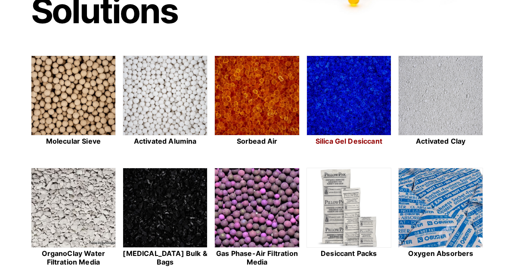 This screenshot has width=514, height=271. What do you see at coordinates (73, 218) in the screenshot?
I see `a: OrganoClay Water Filtration Media` at bounding box center [73, 218].